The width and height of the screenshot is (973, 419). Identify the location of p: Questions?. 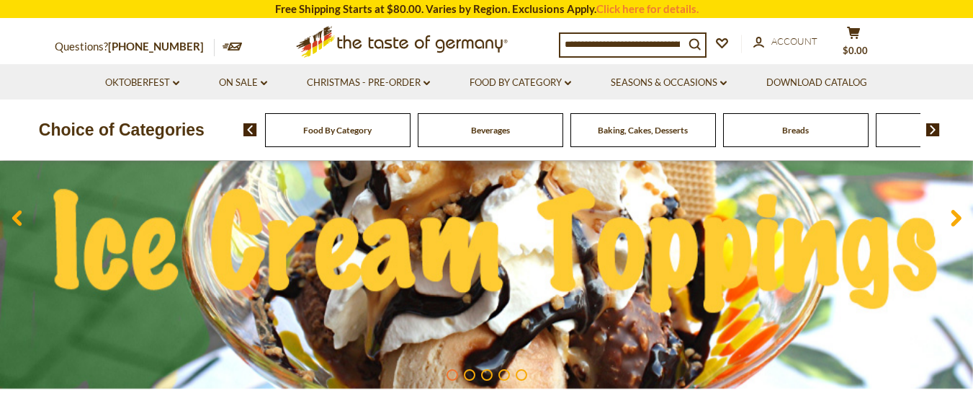
(135, 47).